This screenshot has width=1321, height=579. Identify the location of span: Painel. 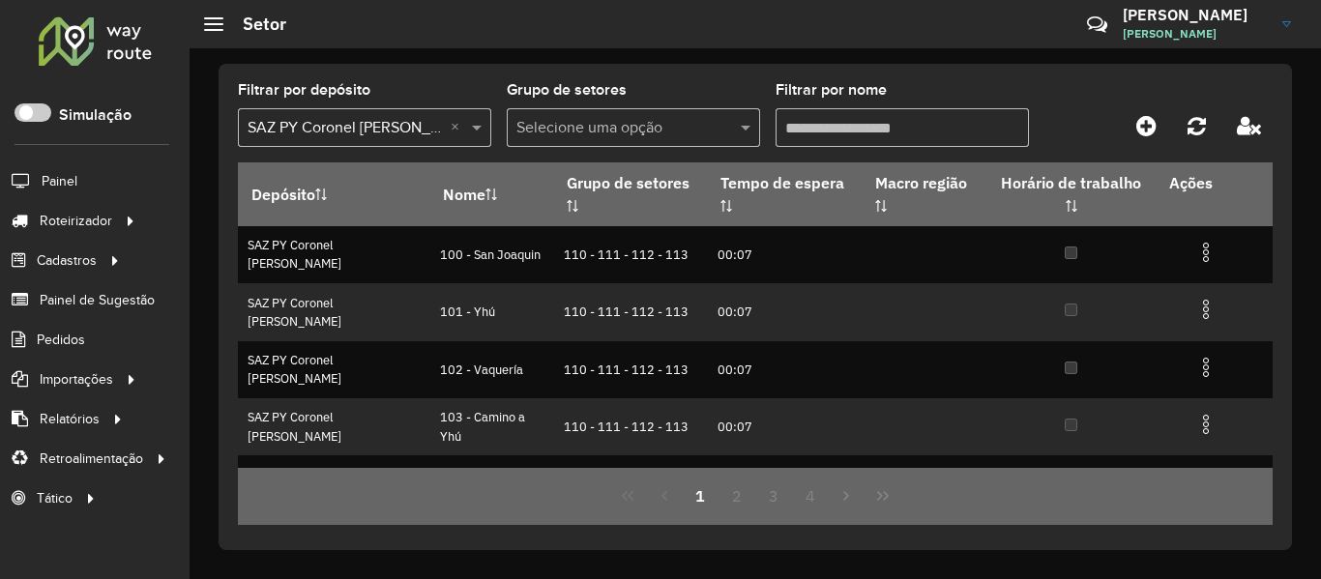
(59, 181).